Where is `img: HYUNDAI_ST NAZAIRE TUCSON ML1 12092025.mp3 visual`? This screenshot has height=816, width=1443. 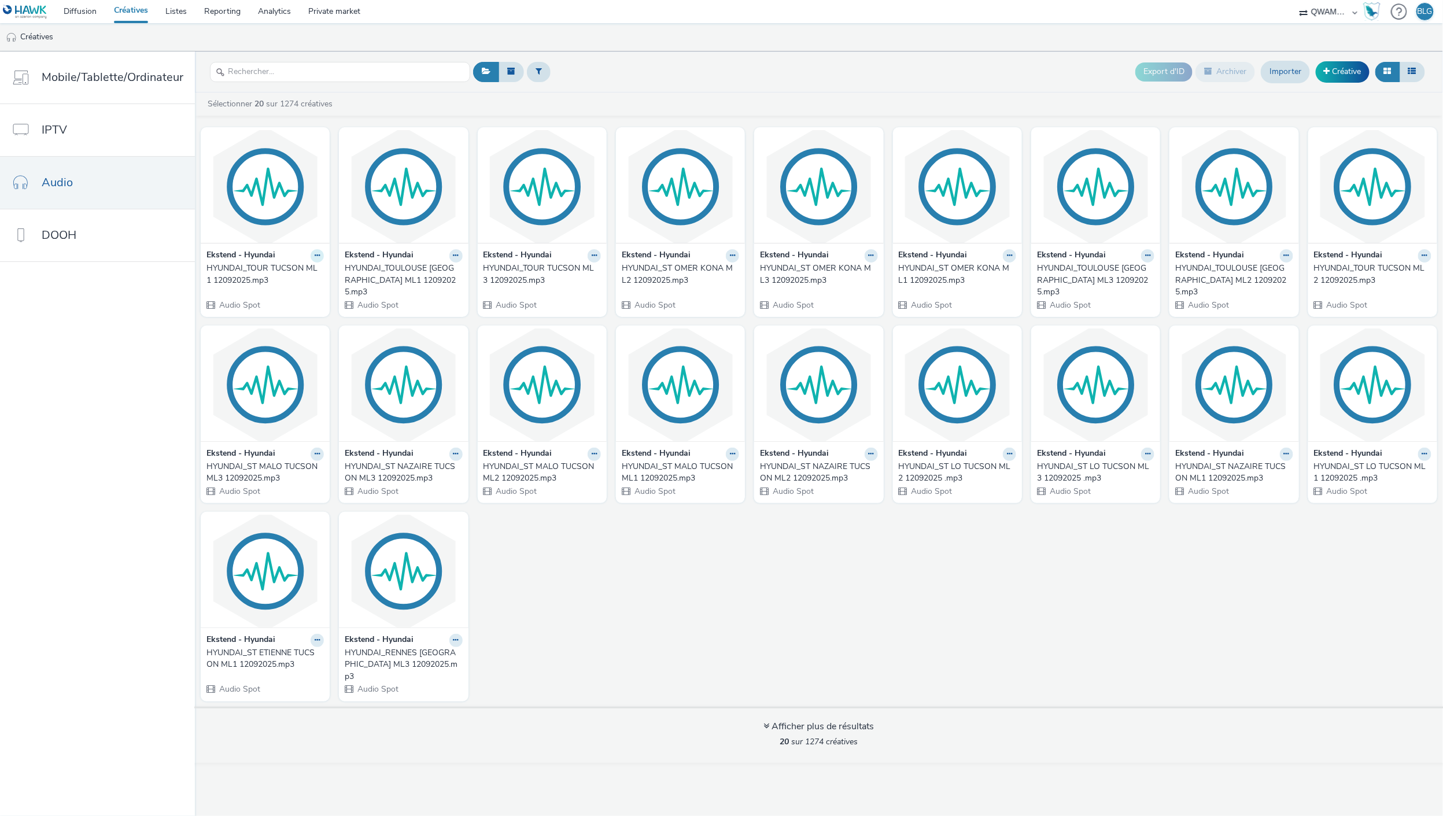
img: HYUNDAI_ST NAZAIRE TUCSON ML1 12092025.mp3 visual is located at coordinates (1233, 385).